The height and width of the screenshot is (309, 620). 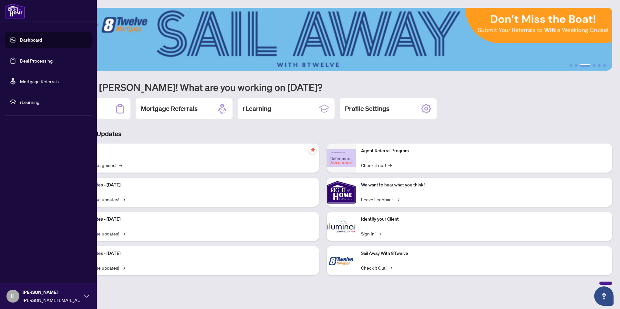 I want to click on a: Sign In!→, so click(x=371, y=234).